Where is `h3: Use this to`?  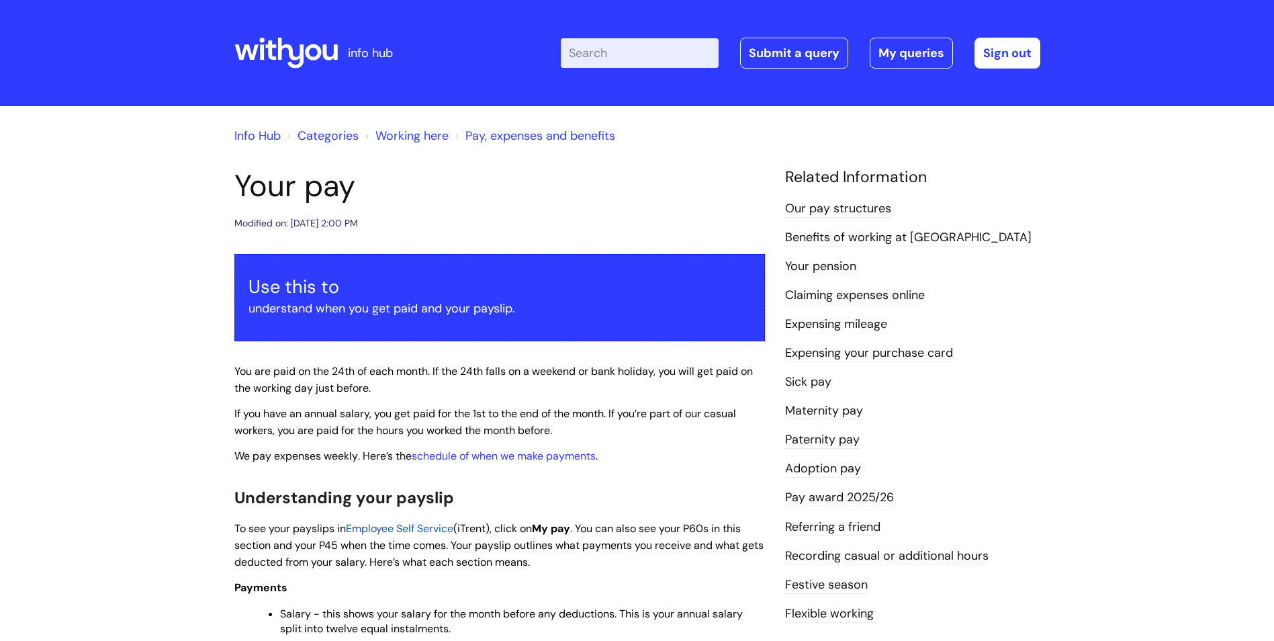 h3: Use this to is located at coordinates (500, 287).